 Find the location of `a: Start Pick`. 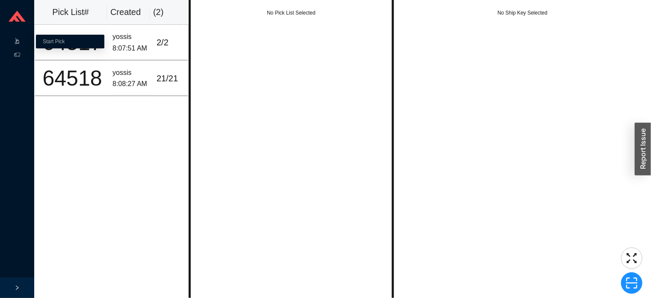

a: Start Pick is located at coordinates (53, 41).